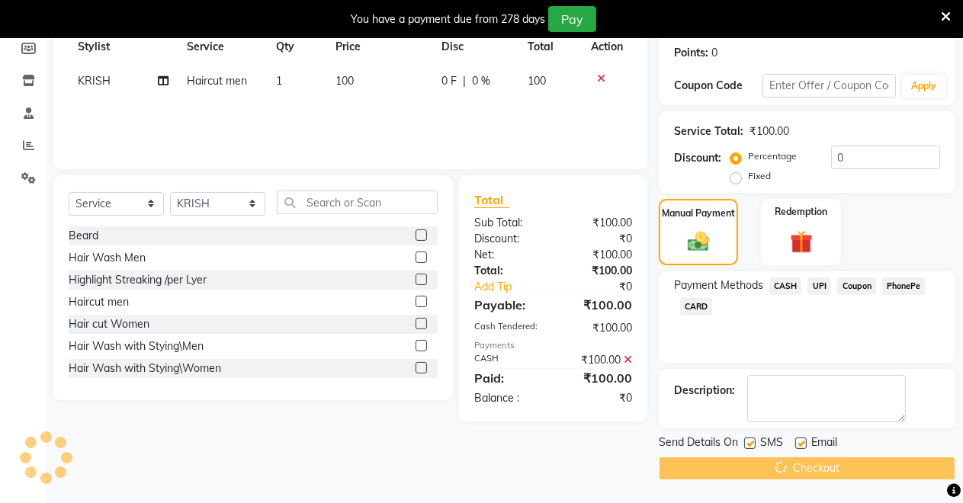 The width and height of the screenshot is (963, 503). What do you see at coordinates (714, 53) in the screenshot?
I see `div: 0` at bounding box center [714, 53].